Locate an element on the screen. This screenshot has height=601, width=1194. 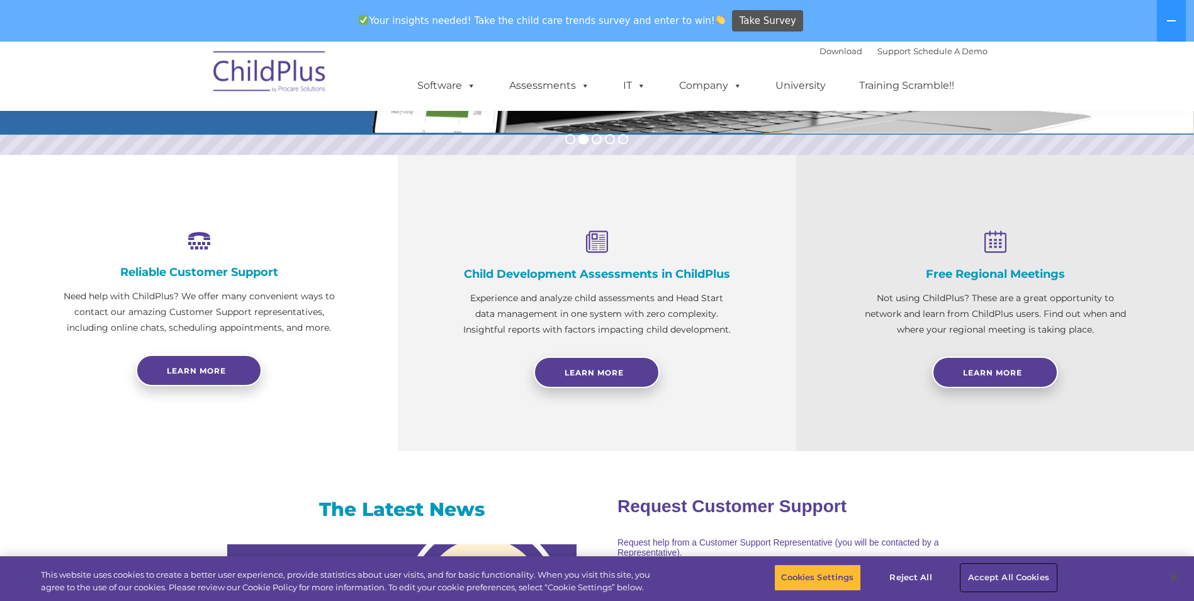
span: Last name is located at coordinates (194, 87).